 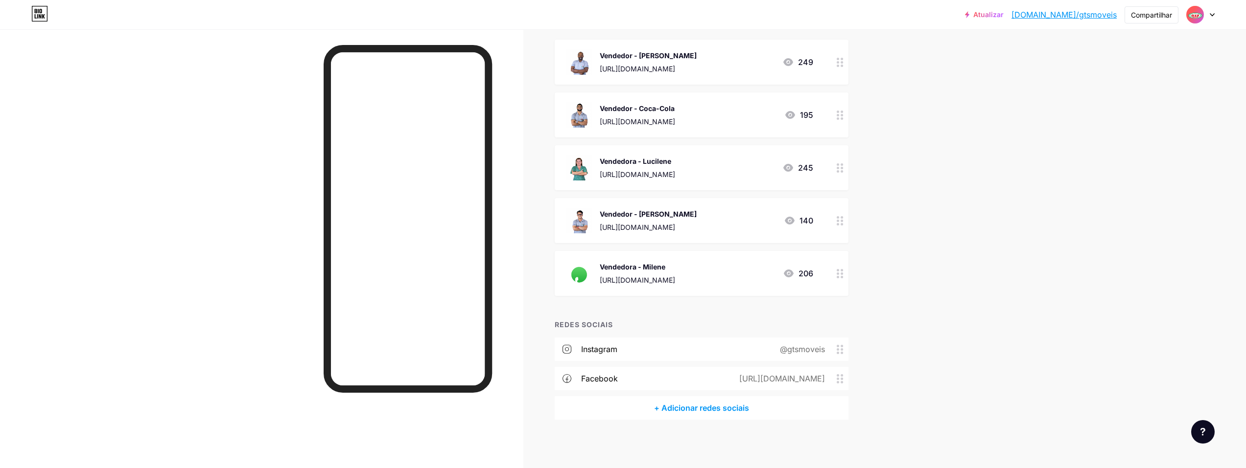 What do you see at coordinates (805, 62) in the screenshot?
I see `font: 249` at bounding box center [805, 62].